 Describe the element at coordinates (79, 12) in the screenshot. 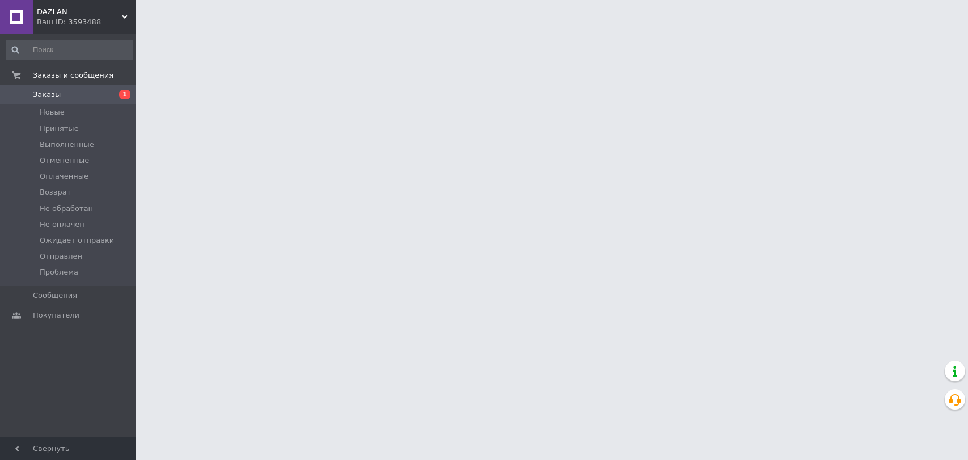

I see `span: DAZLAN` at that location.